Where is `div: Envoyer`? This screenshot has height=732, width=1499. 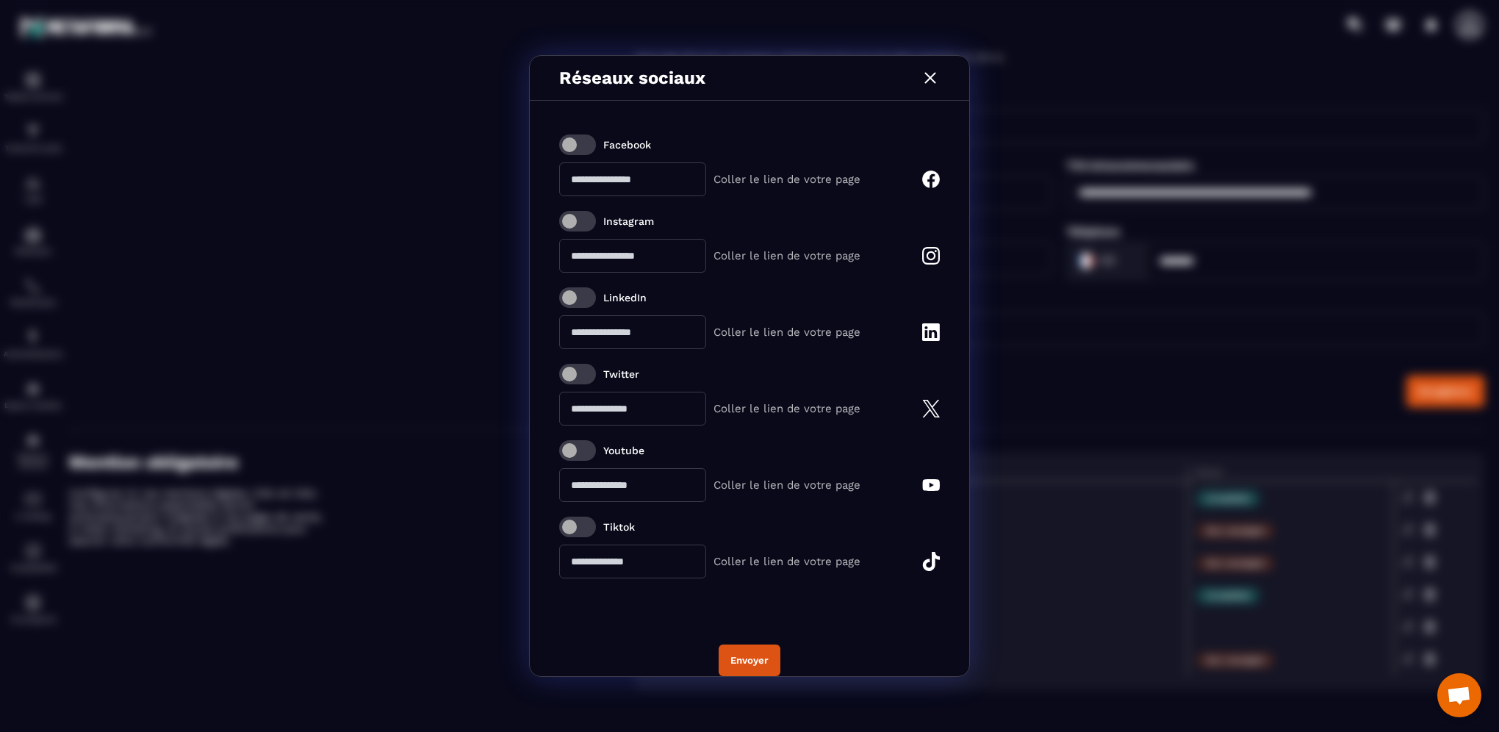 div: Envoyer is located at coordinates (750, 660).